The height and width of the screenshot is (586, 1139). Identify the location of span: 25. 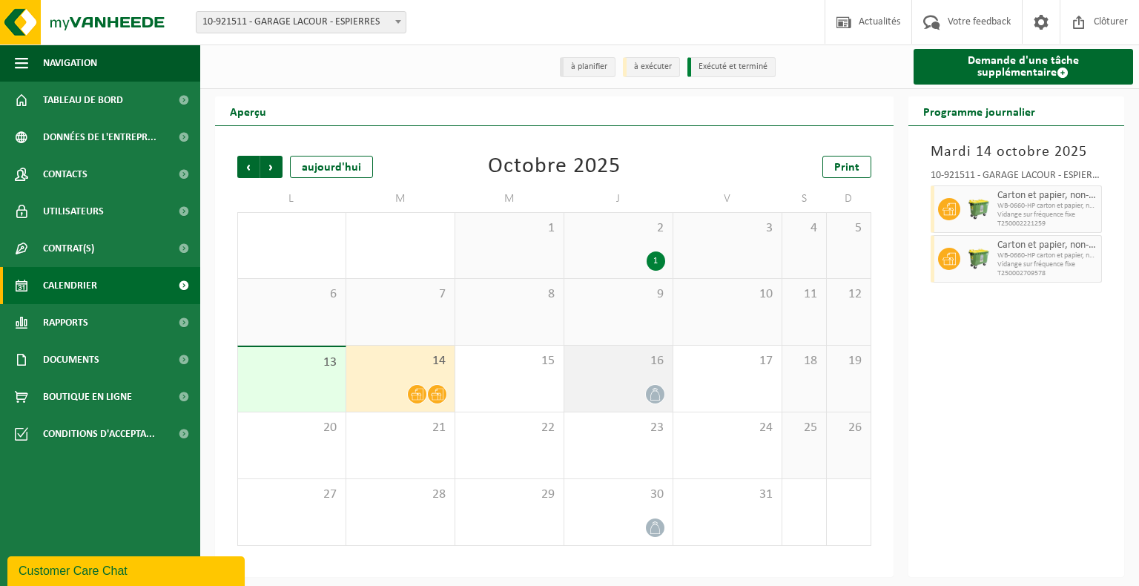
(804, 428).